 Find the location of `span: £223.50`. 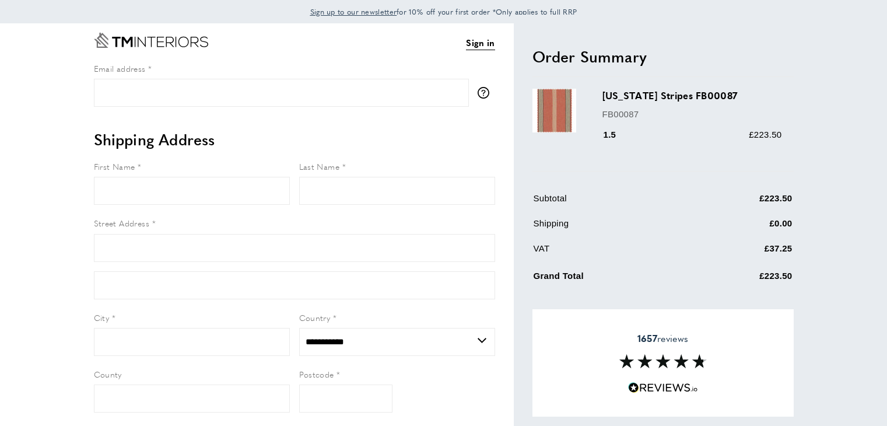

span: £223.50 is located at coordinates (765, 134).